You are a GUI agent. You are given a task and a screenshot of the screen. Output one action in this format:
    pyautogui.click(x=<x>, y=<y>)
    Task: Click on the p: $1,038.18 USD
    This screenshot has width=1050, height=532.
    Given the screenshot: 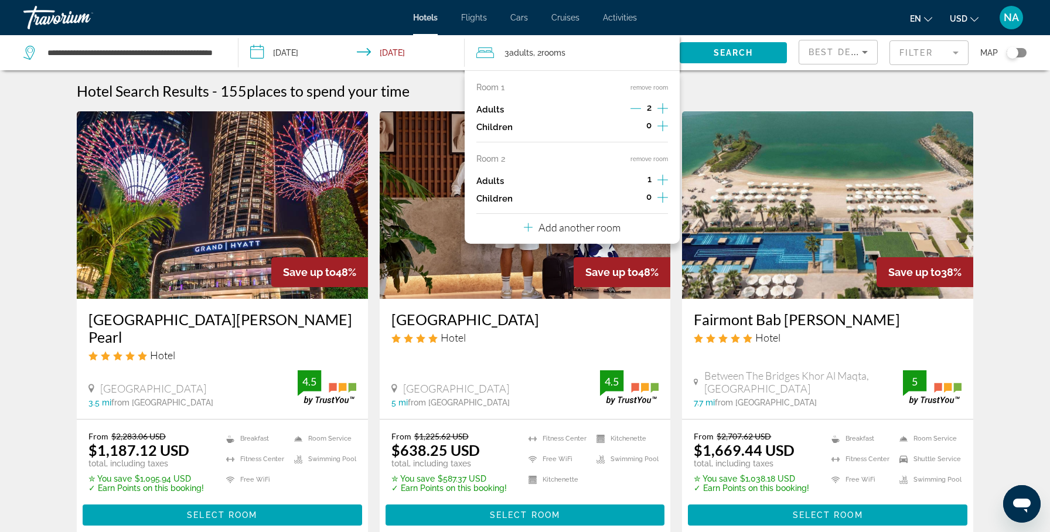 What is the action you would take?
    pyautogui.click(x=751, y=479)
    